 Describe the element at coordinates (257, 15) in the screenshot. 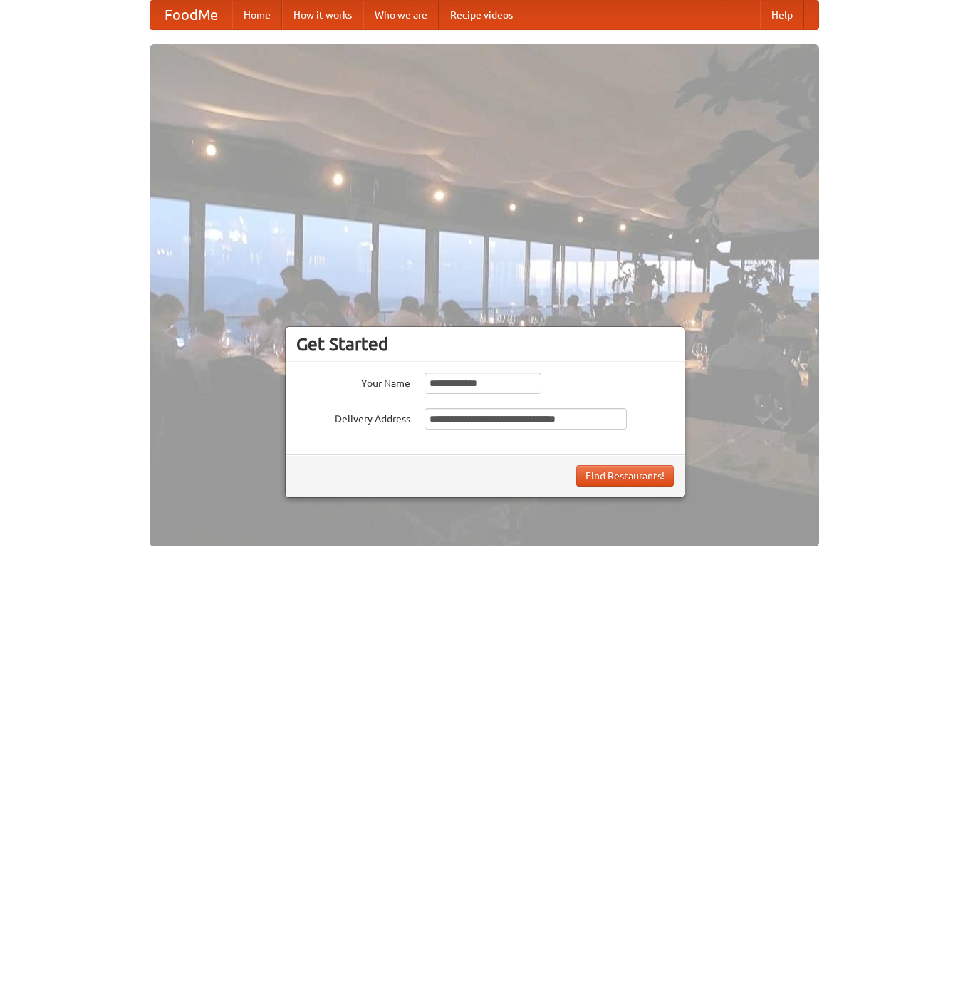

I see `a: Home` at that location.